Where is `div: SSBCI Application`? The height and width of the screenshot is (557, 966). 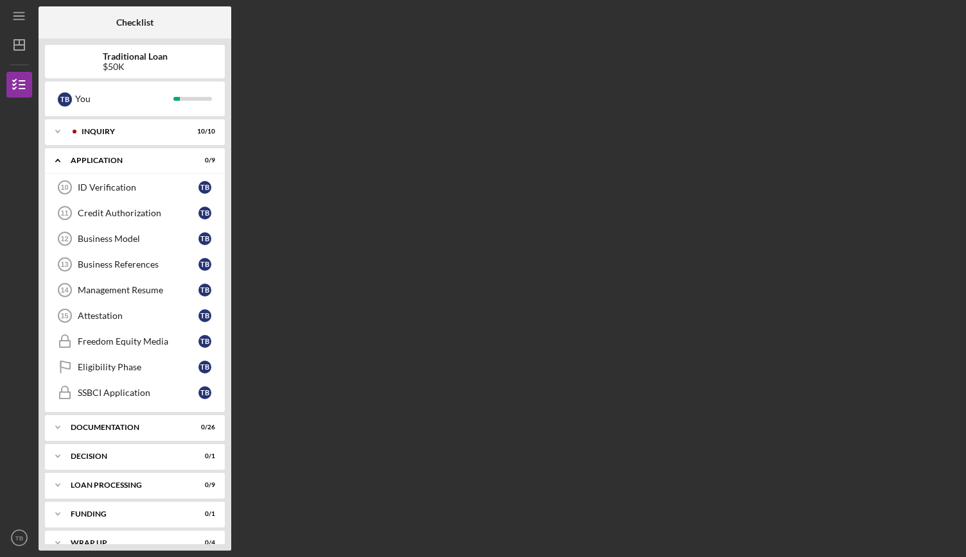 div: SSBCI Application is located at coordinates (138, 393).